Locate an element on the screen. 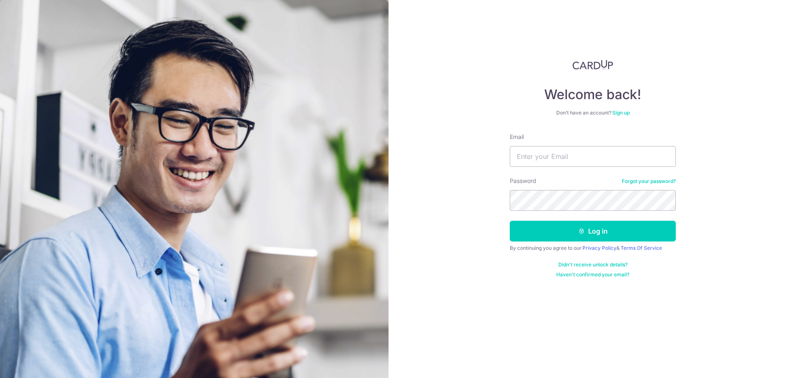 The height and width of the screenshot is (378, 797). div: Don’t have an account? is located at coordinates (593, 113).